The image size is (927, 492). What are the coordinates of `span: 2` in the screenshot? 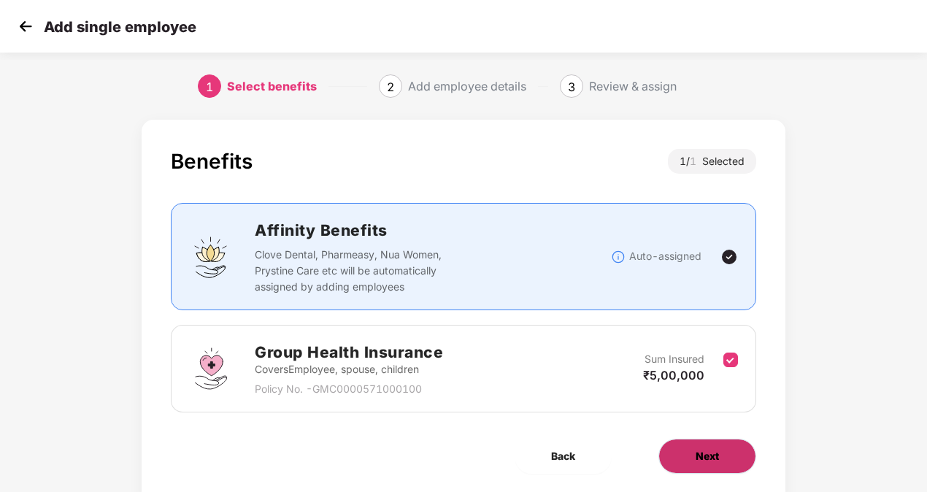 It's located at (390, 87).